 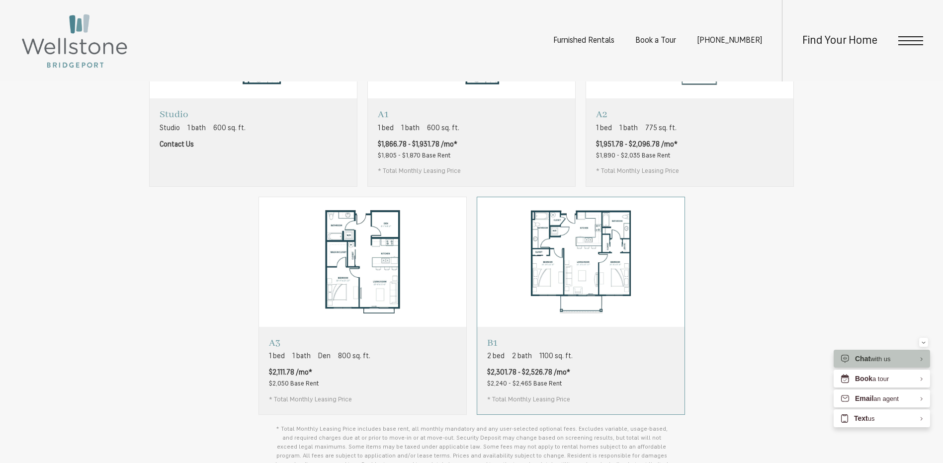 I want to click on span: $2,240 - $2,465 Base Rent, so click(x=524, y=384).